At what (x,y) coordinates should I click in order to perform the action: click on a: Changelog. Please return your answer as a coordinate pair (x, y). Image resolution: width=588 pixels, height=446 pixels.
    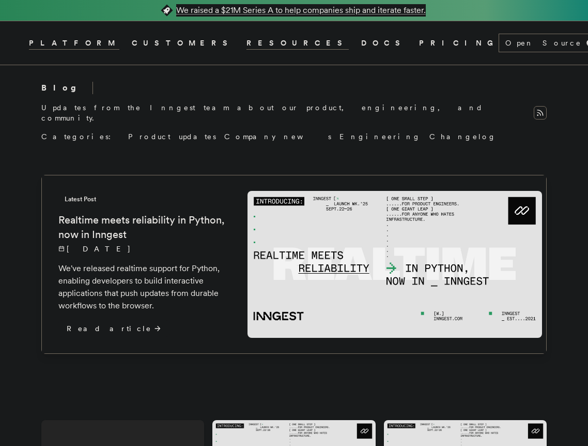
    Looking at the image, I should click on (463, 136).